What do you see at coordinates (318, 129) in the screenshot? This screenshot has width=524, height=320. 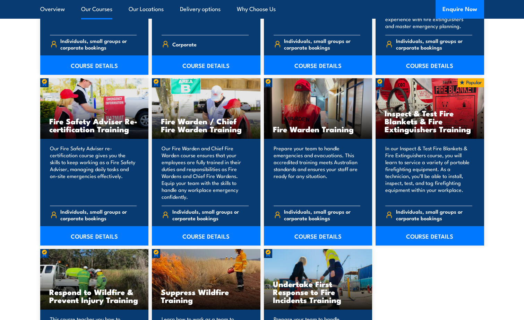 I see `h3: Fire Warden Training` at bounding box center [318, 129].